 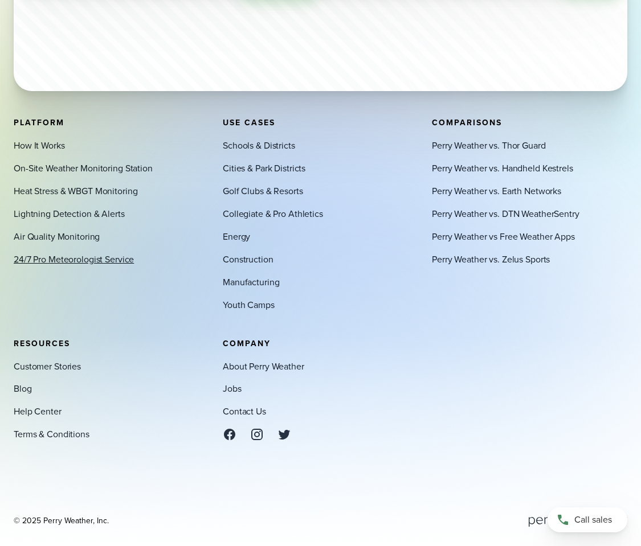 I want to click on span: Company, so click(x=247, y=344).